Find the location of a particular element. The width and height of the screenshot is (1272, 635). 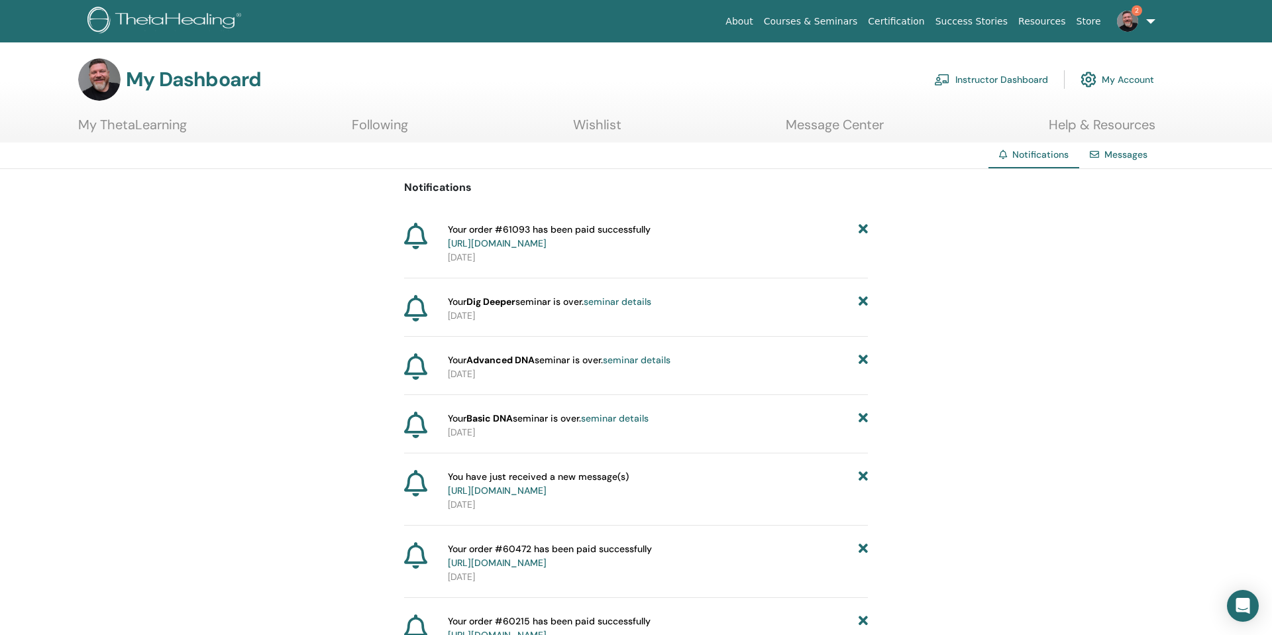

a: Resources is located at coordinates (1042, 21).